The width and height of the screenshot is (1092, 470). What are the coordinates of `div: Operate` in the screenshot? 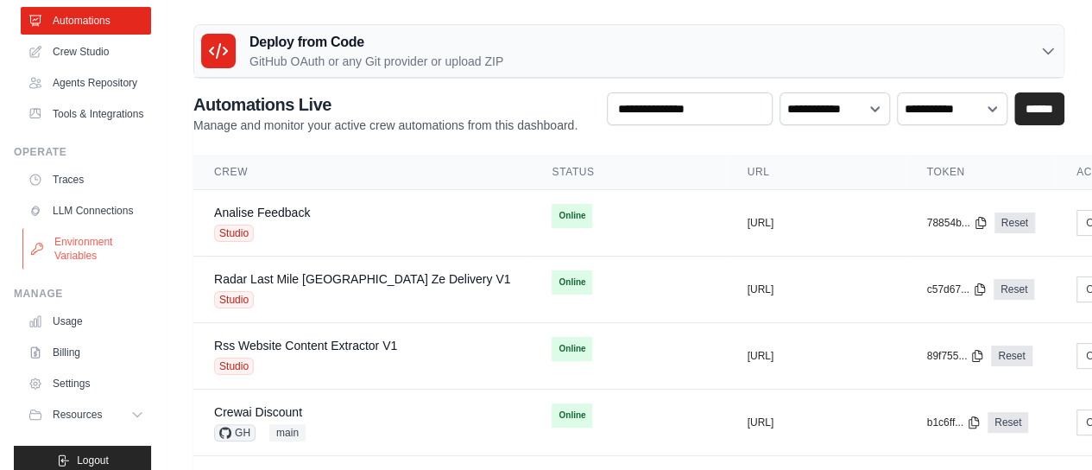 It's located at (82, 152).